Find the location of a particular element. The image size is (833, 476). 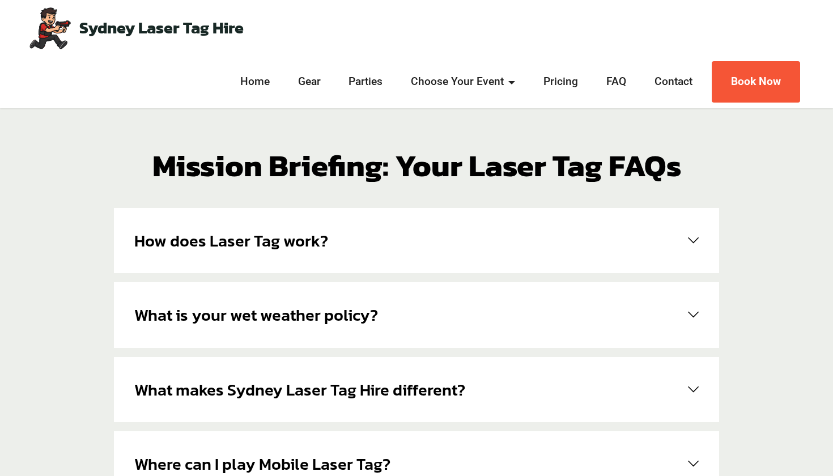

a: Home is located at coordinates (255, 82).